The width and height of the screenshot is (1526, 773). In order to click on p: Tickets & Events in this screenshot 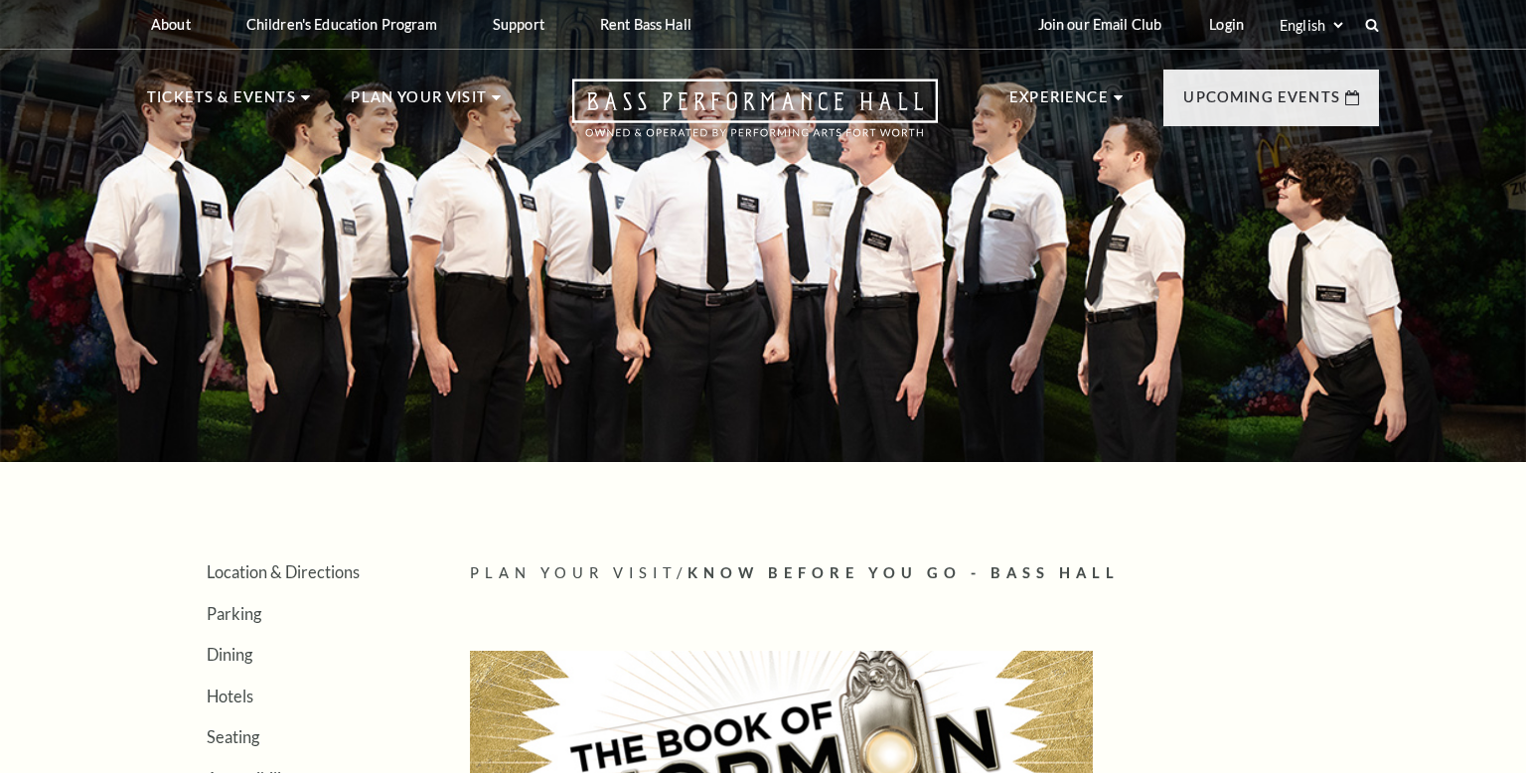, I will do `click(222, 103)`.